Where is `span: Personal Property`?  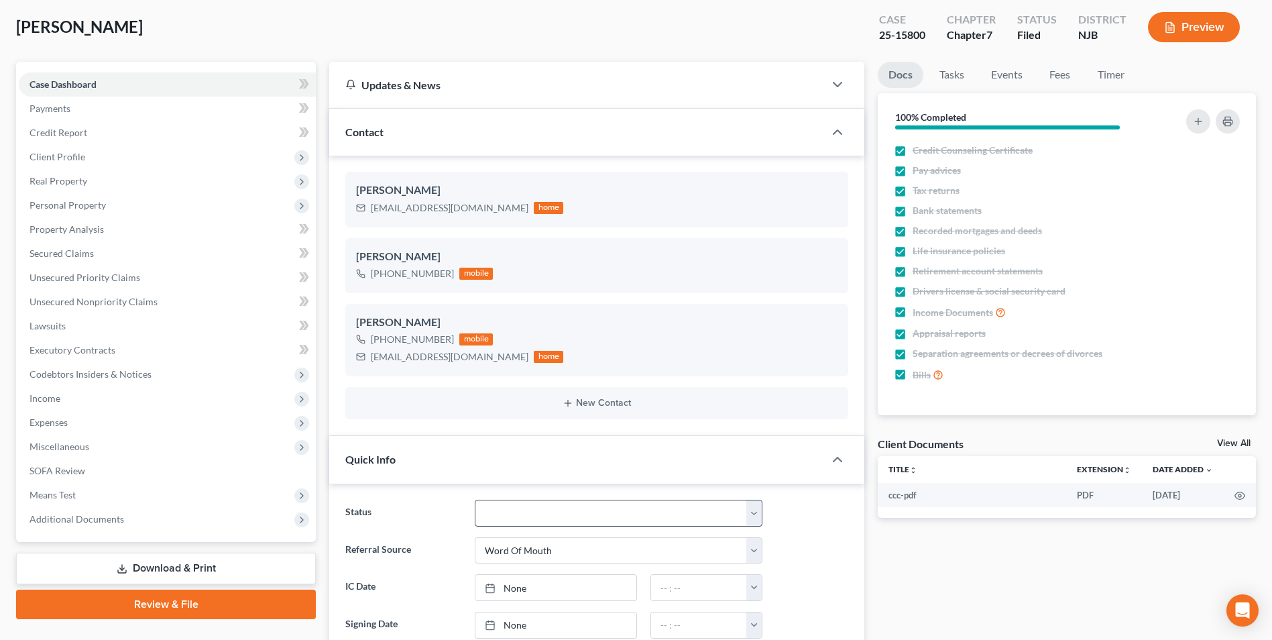 span: Personal Property is located at coordinates (68, 204).